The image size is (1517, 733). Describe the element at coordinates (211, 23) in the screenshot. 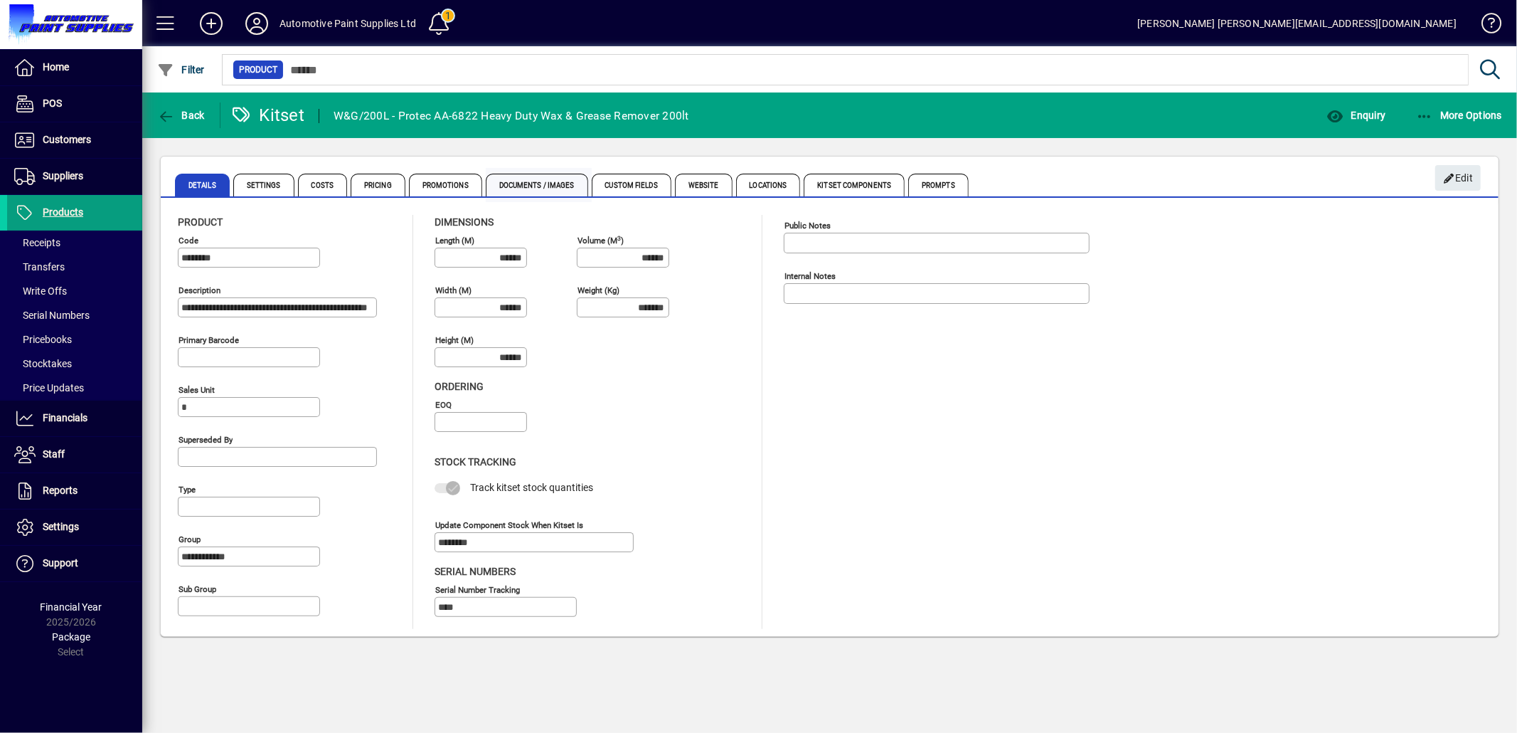

I see `button: Add` at that location.